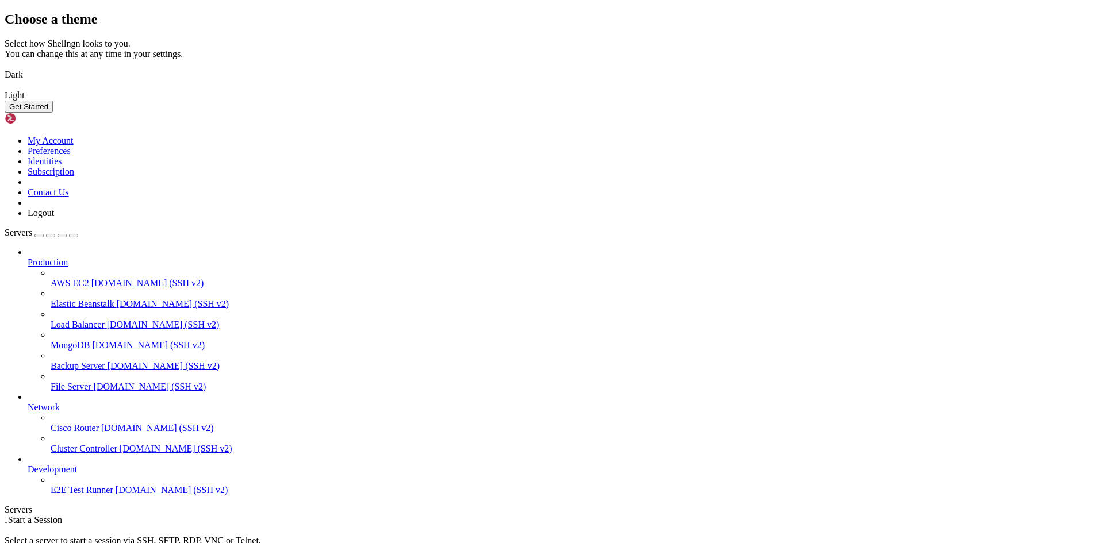 This screenshot has height=543, width=1104. I want to click on span: Backup Server, so click(78, 366).